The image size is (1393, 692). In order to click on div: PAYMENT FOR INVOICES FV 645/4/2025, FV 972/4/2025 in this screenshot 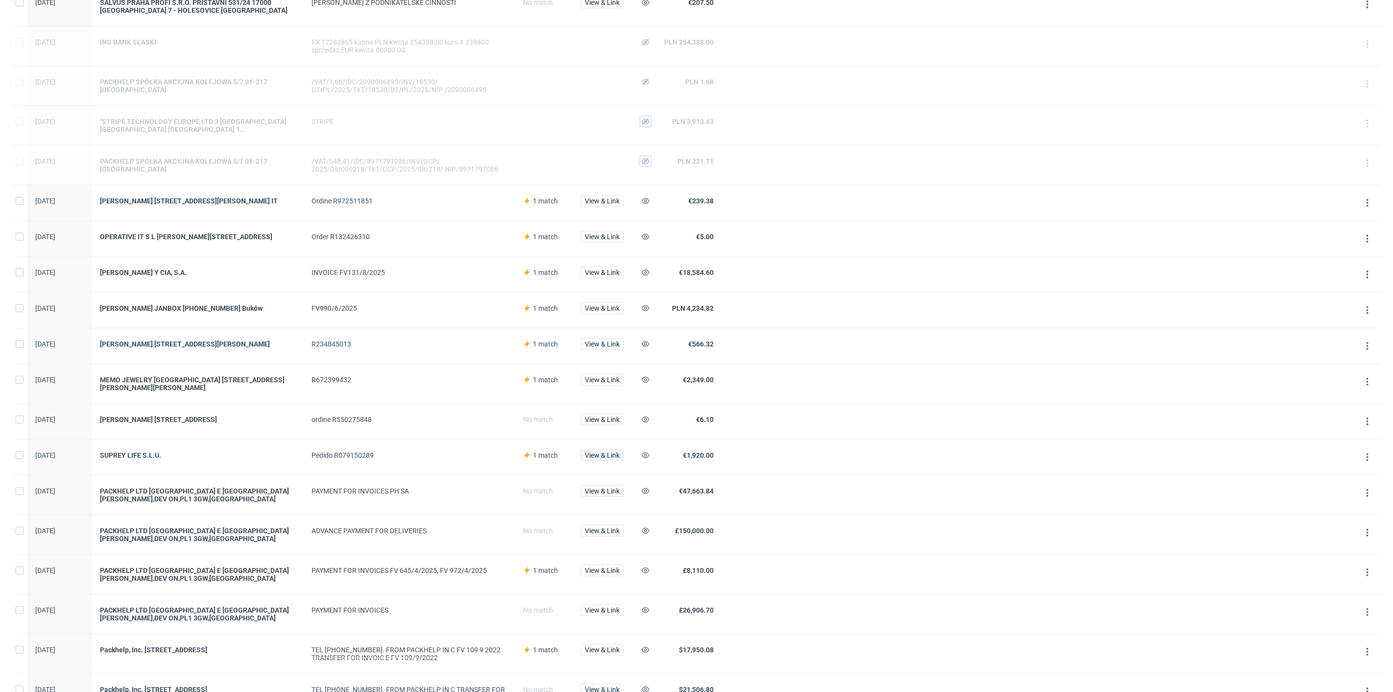, I will do `click(410, 570)`.